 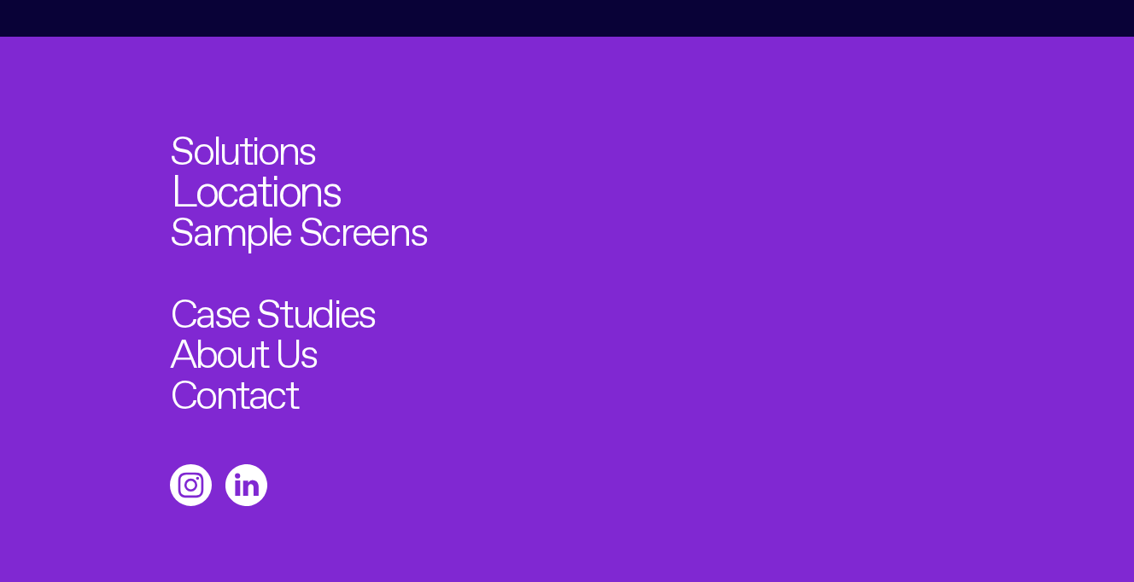 I want to click on a: Sample Screens, so click(x=298, y=226).